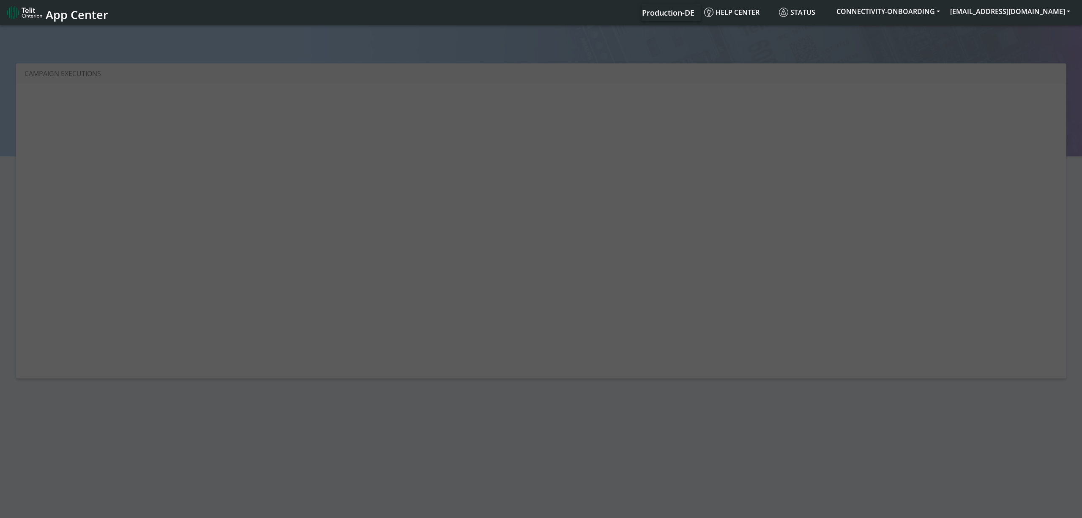 The width and height of the screenshot is (1082, 518). What do you see at coordinates (784, 12) in the screenshot?
I see `img: status.svg` at bounding box center [784, 12].